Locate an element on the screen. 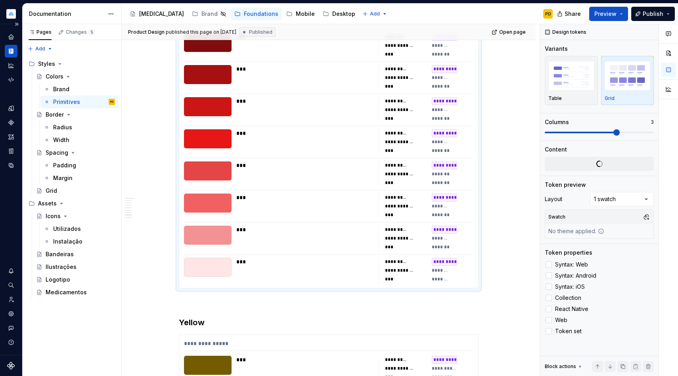 The image size is (678, 376). button: placeholderTable is located at coordinates (571, 80).